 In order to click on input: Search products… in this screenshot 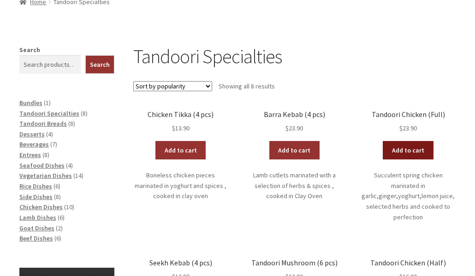, I will do `click(50, 65)`.